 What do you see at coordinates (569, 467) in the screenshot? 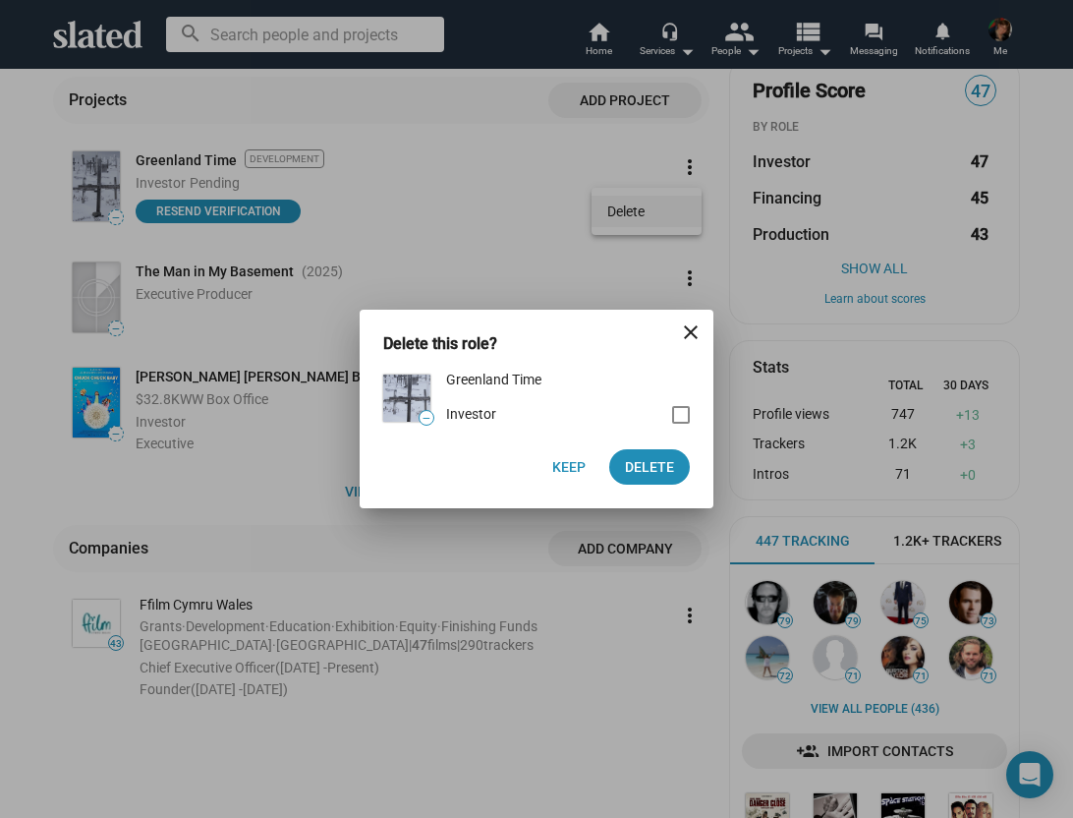
I see `span: Keep` at bounding box center [569, 467].